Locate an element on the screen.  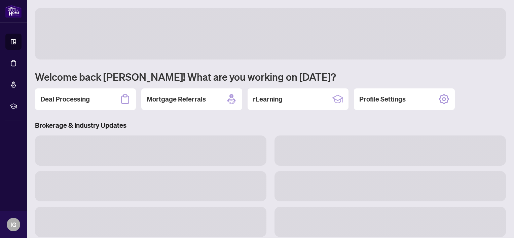
h3: Brokerage & Industry Updates is located at coordinates (271, 126).